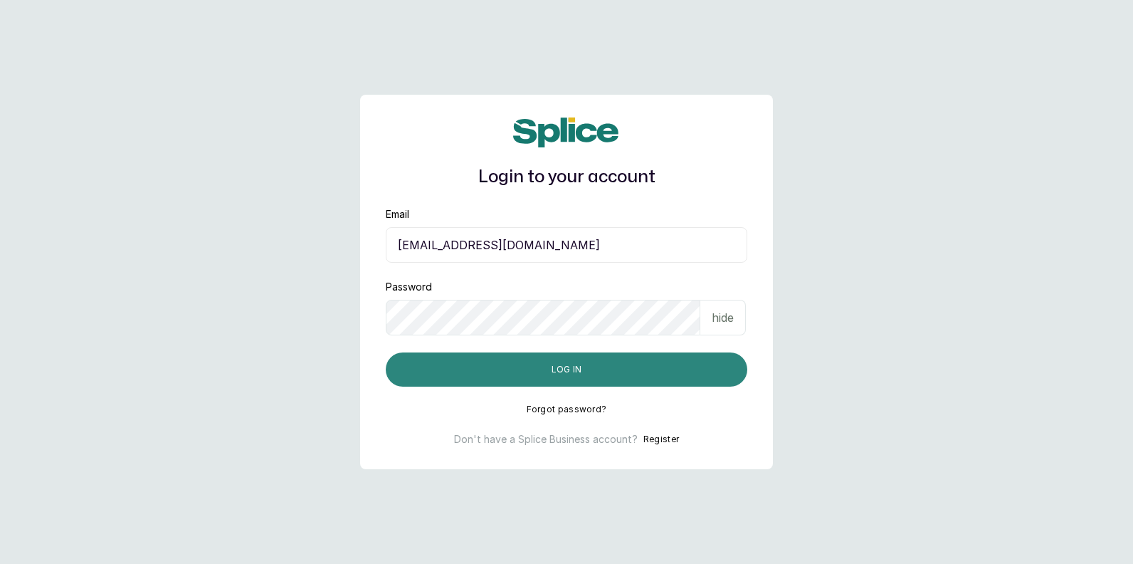 This screenshot has height=564, width=1133. What do you see at coordinates (567, 245) in the screenshot?
I see `input: email@acme.com` at bounding box center [567, 245].